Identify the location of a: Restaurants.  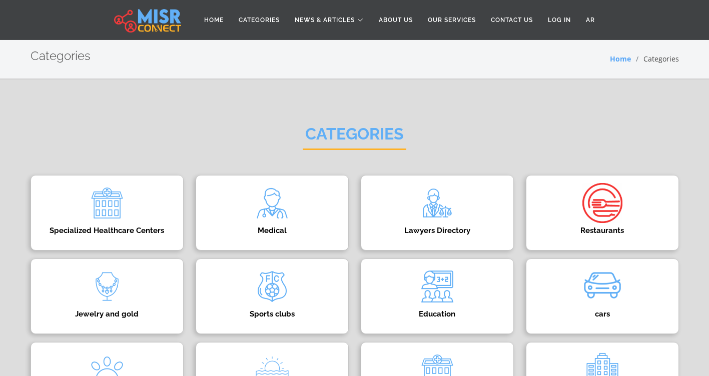
(602, 213).